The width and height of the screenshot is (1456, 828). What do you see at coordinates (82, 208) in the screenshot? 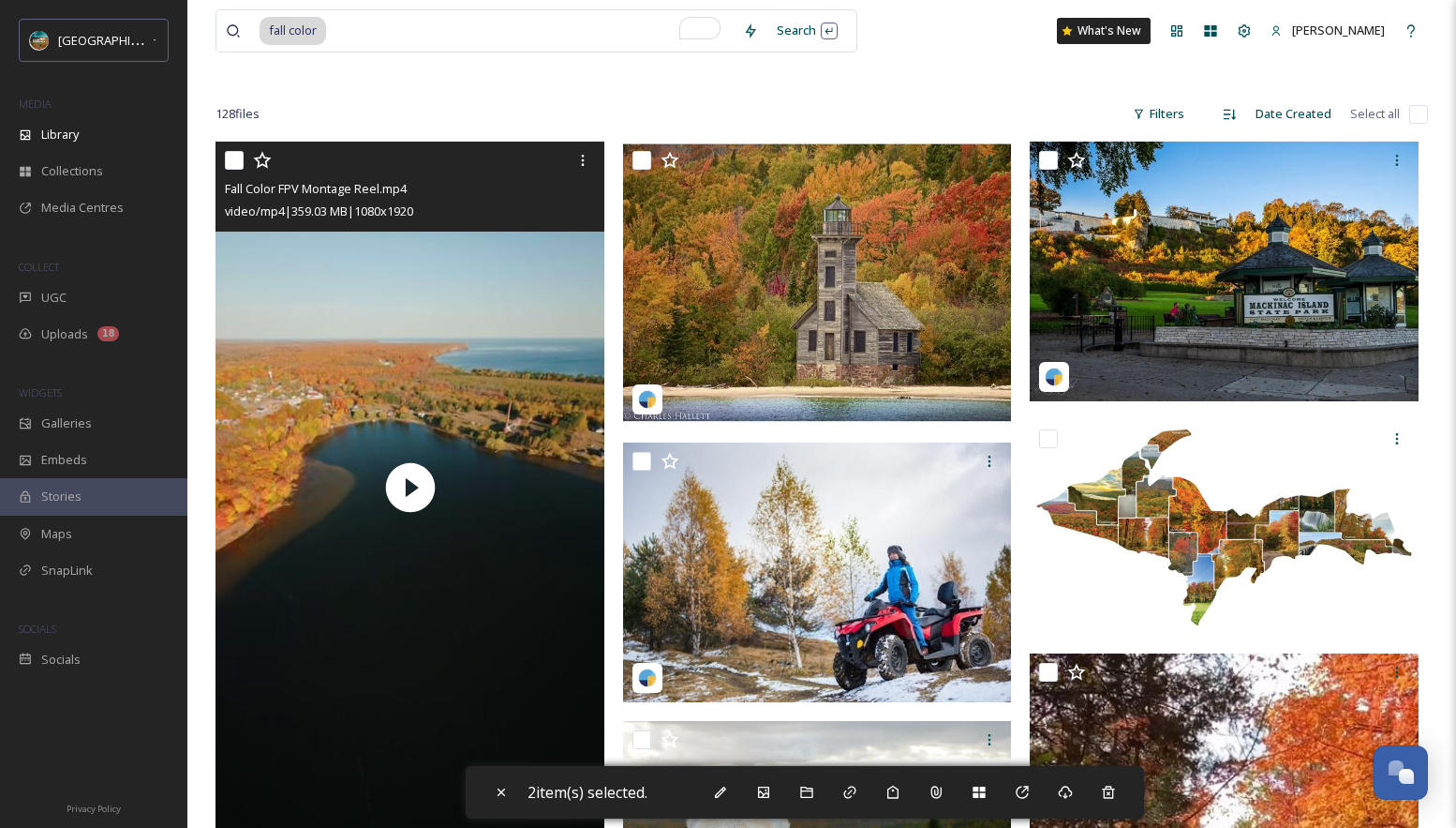
I see `span: Media Centres` at bounding box center [82, 208].